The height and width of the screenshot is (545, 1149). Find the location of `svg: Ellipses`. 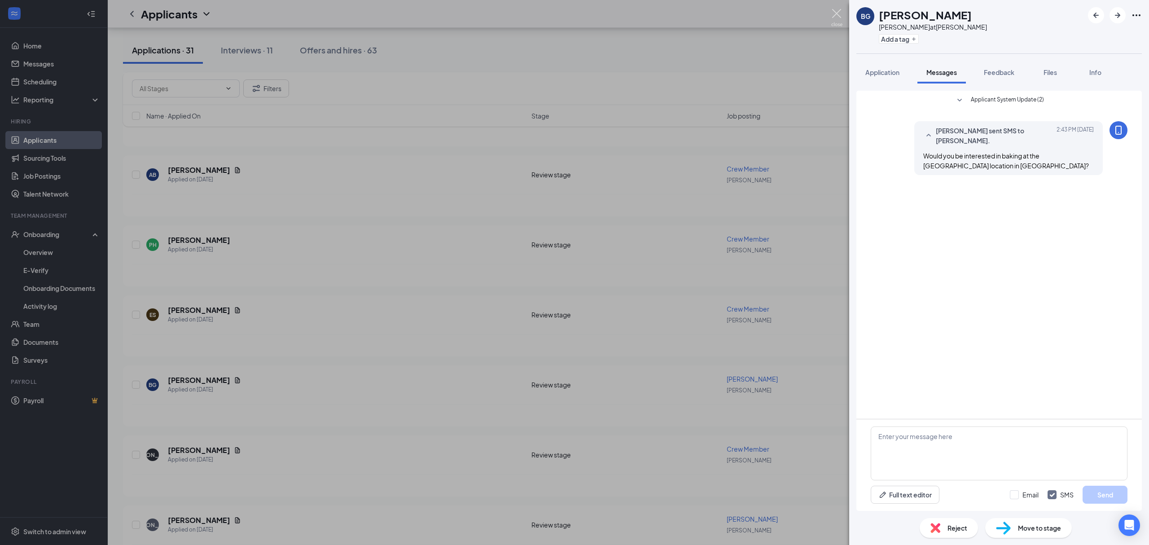

svg: Ellipses is located at coordinates (1136, 15).